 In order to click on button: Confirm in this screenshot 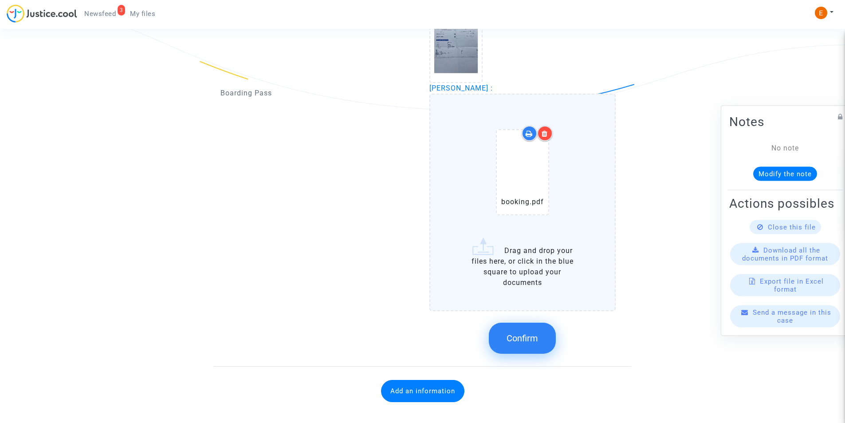, I will do `click(522, 338)`.